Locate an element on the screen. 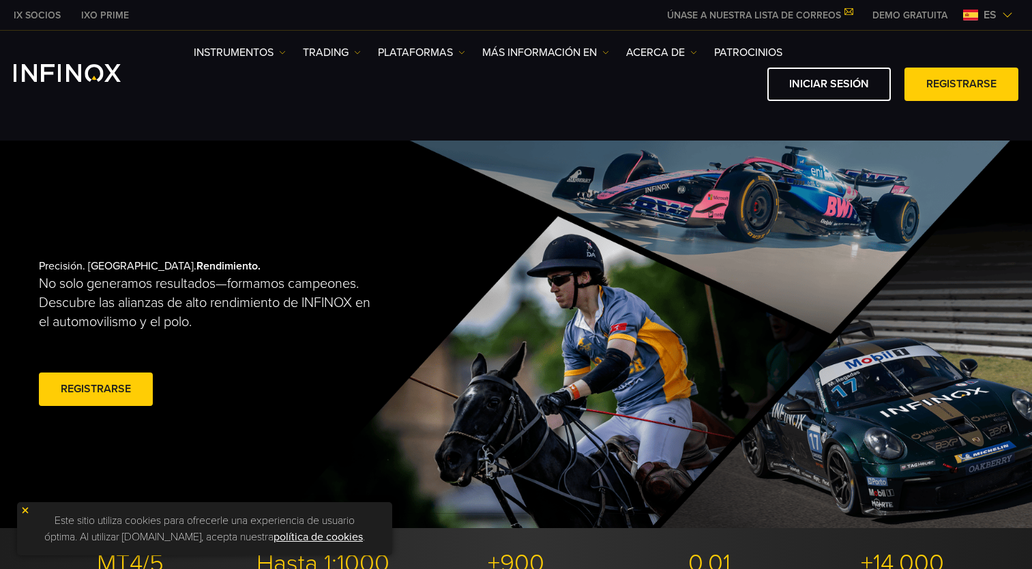 The height and width of the screenshot is (569, 1032). a: INFINOX MENU is located at coordinates (910, 15).